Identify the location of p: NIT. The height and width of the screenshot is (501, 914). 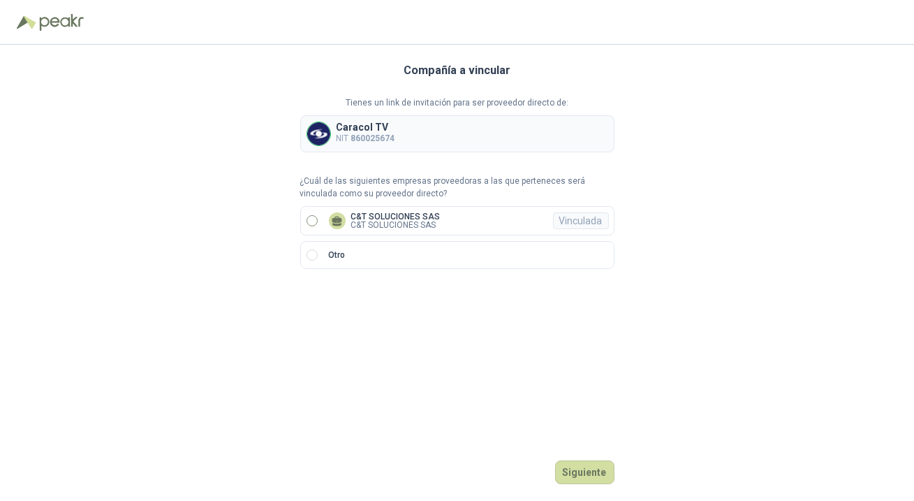
(366, 138).